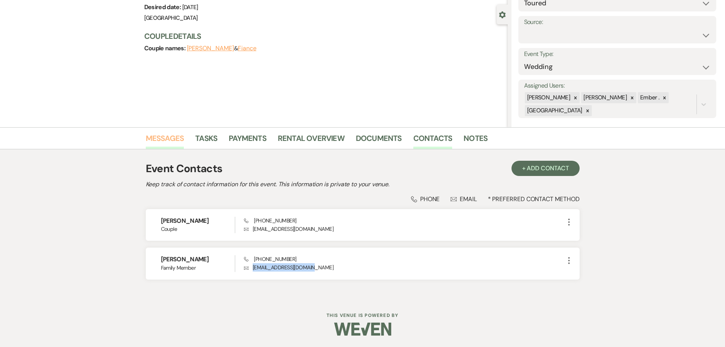 The image size is (725, 347). What do you see at coordinates (618, 22) in the screenshot?
I see `label: Source:` at bounding box center [618, 22].